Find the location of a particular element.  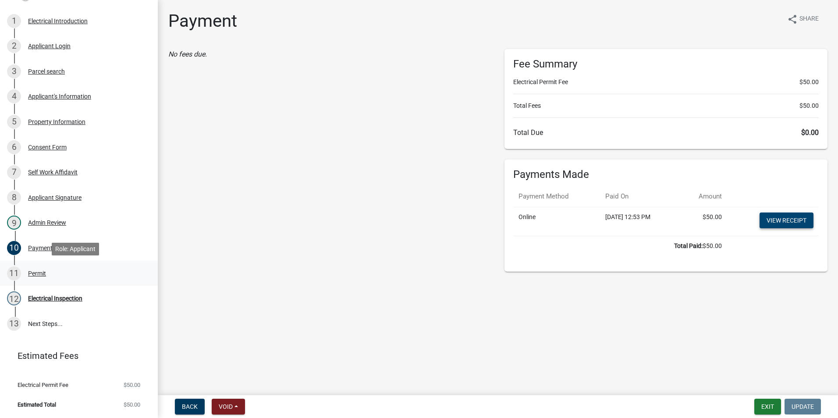

div: 11 is located at coordinates (14, 273).